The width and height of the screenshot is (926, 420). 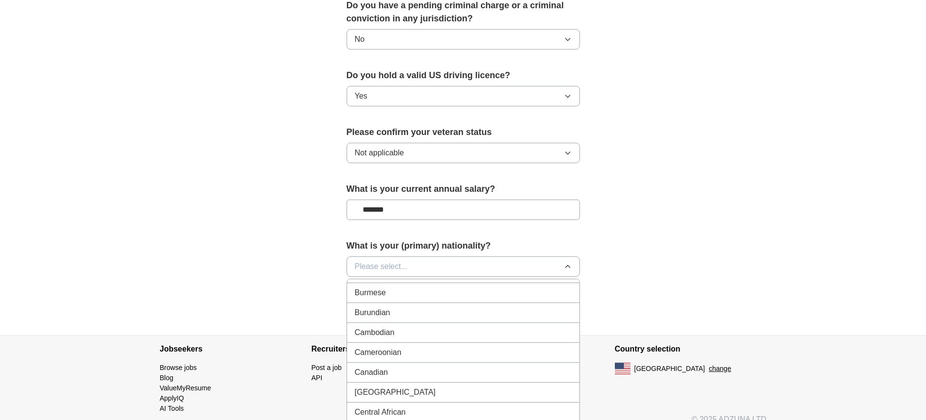 What do you see at coordinates (371, 373) in the screenshot?
I see `span: Canadian` at bounding box center [371, 373].